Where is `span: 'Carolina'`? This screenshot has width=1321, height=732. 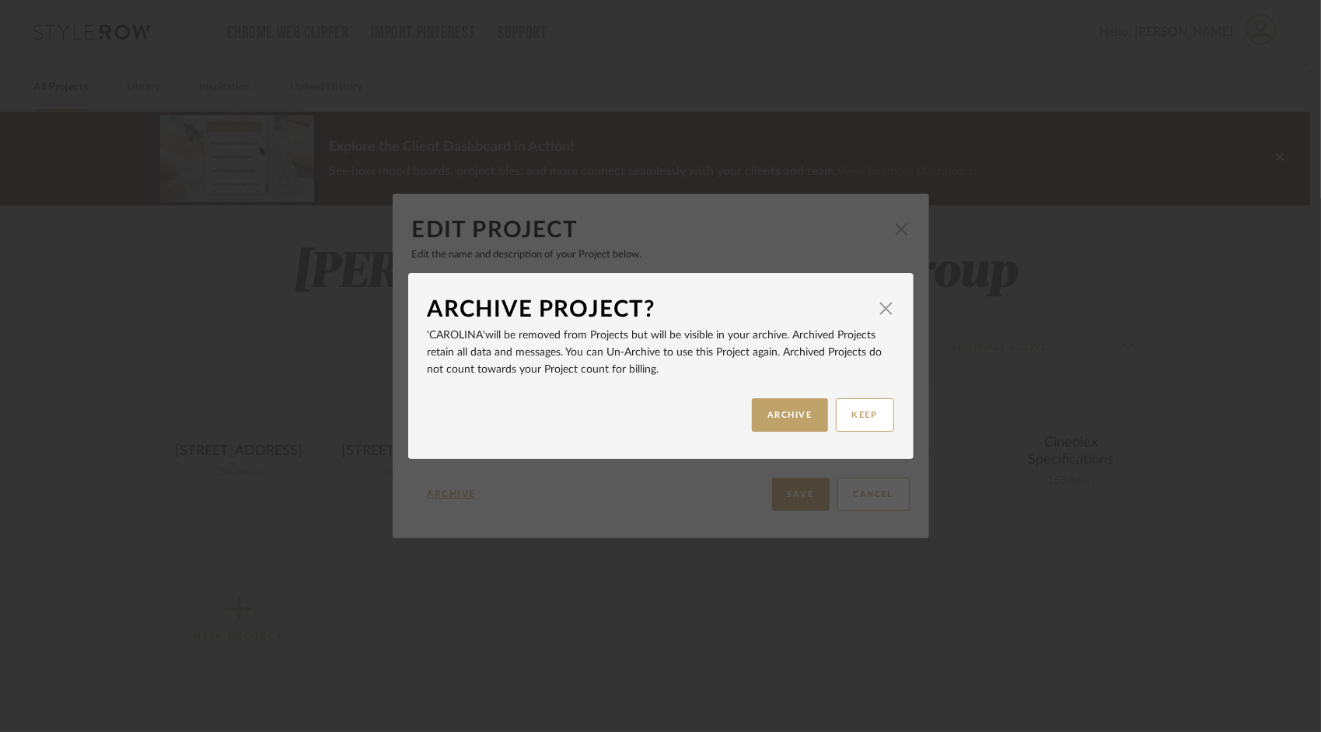 span: 'Carolina' is located at coordinates (456, 335).